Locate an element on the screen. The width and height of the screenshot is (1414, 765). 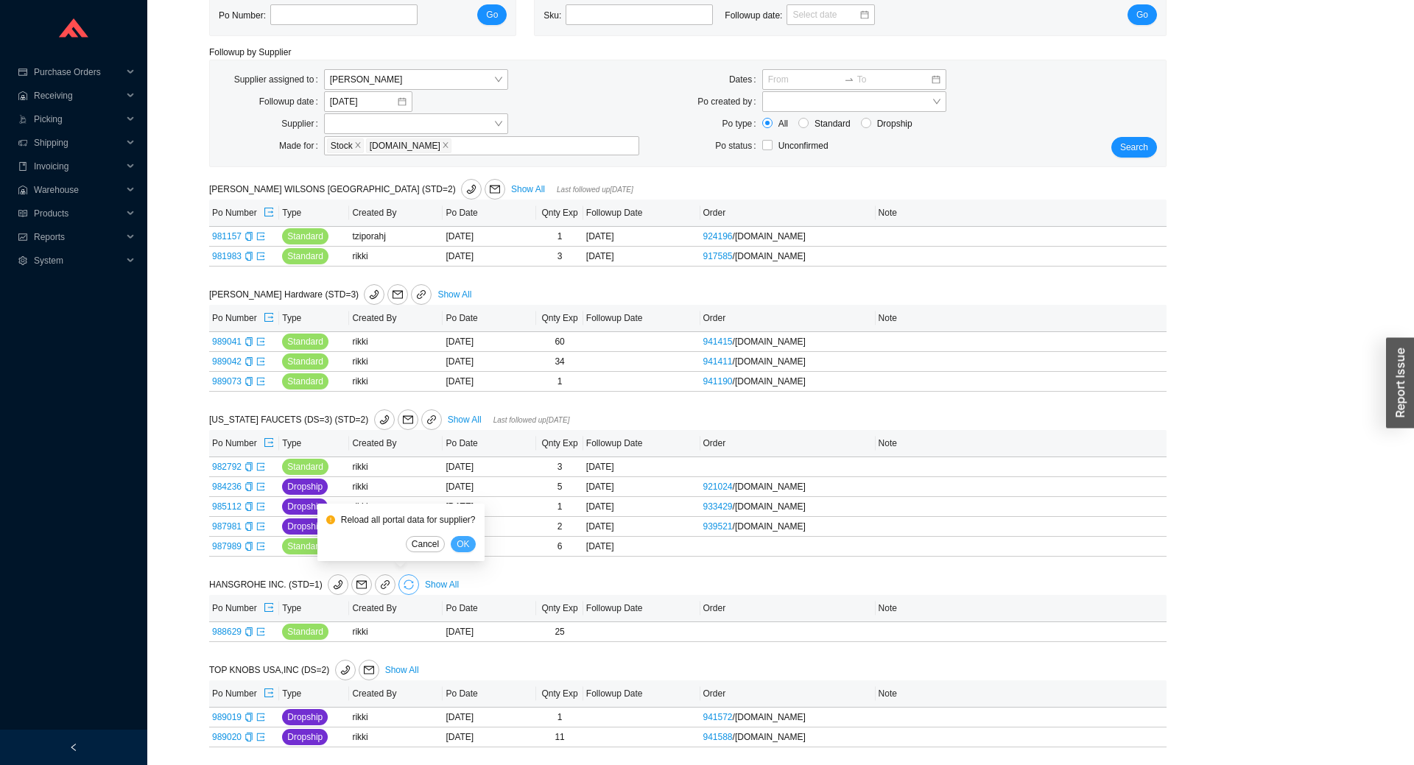
button: Cancel is located at coordinates (425, 544).